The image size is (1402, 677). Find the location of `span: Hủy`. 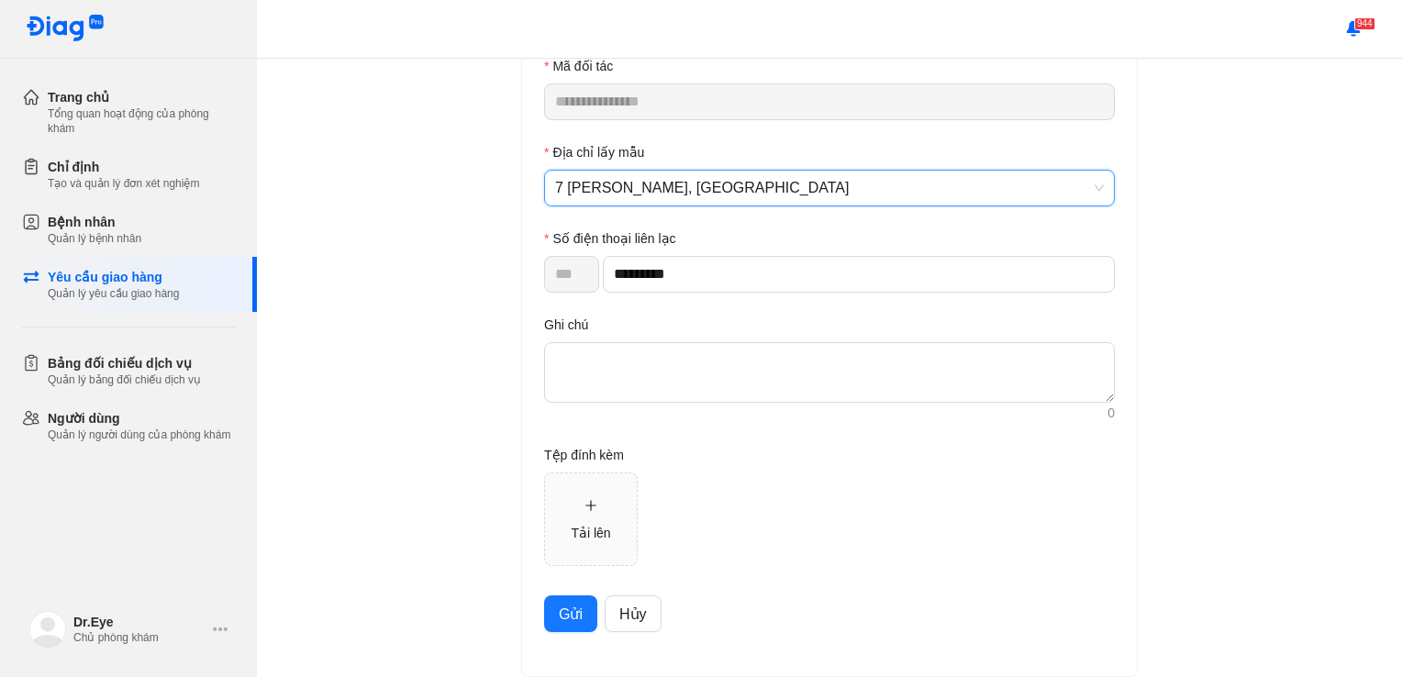

span: Hủy is located at coordinates (633, 614).